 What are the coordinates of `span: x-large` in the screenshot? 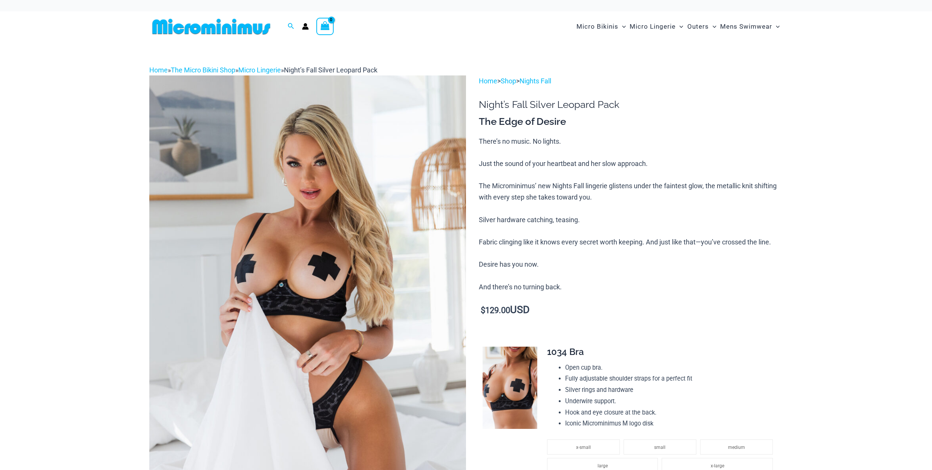 It's located at (718, 466).